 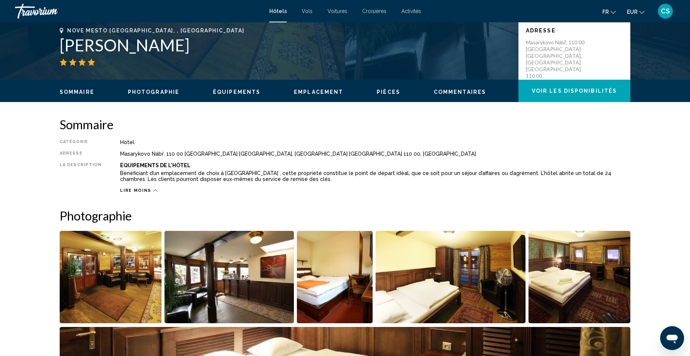 What do you see at coordinates (318, 92) in the screenshot?
I see `span: Emplacement` at bounding box center [318, 92].